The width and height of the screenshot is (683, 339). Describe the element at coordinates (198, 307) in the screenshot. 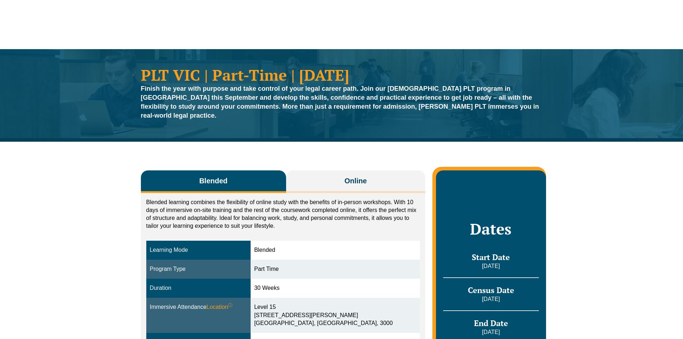

I see `div: Immersive Attendance` at that location.